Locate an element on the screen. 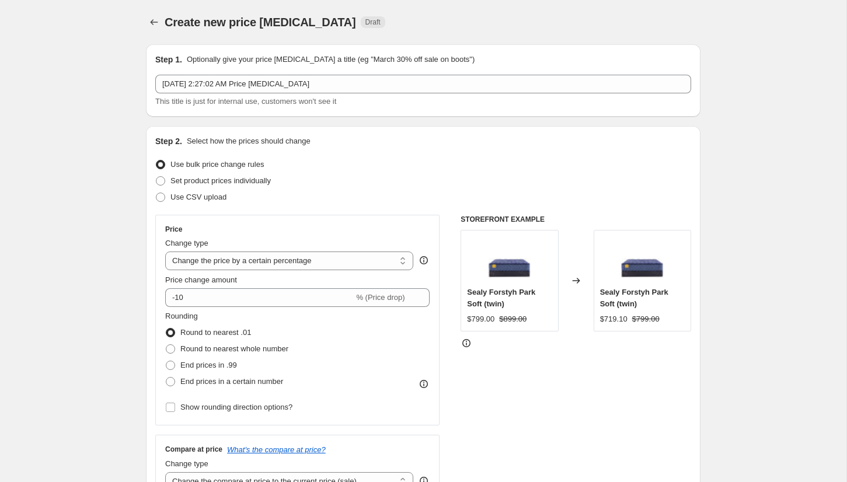 The image size is (847, 482). div: help is located at coordinates (424, 260).